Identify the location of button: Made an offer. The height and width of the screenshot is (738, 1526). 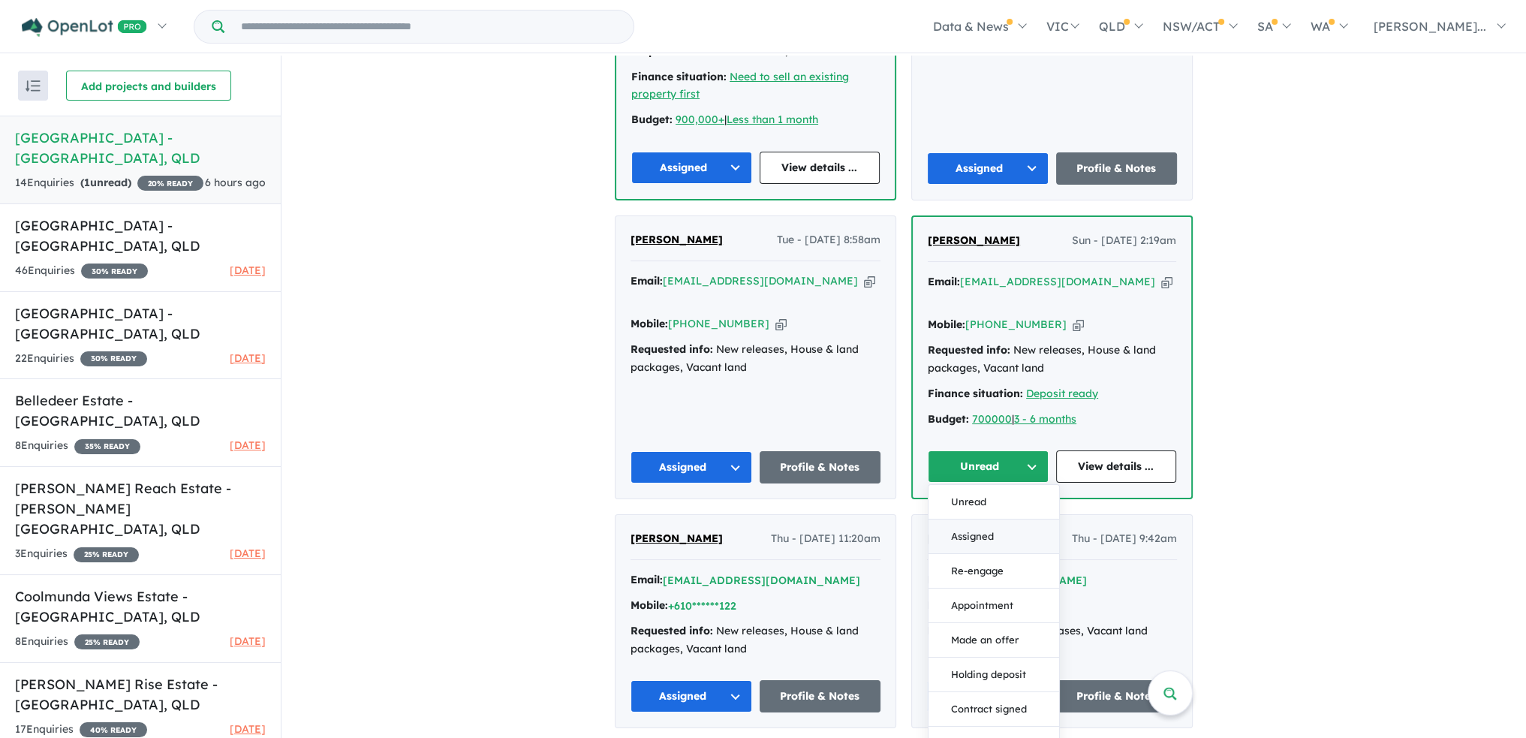
(994, 640).